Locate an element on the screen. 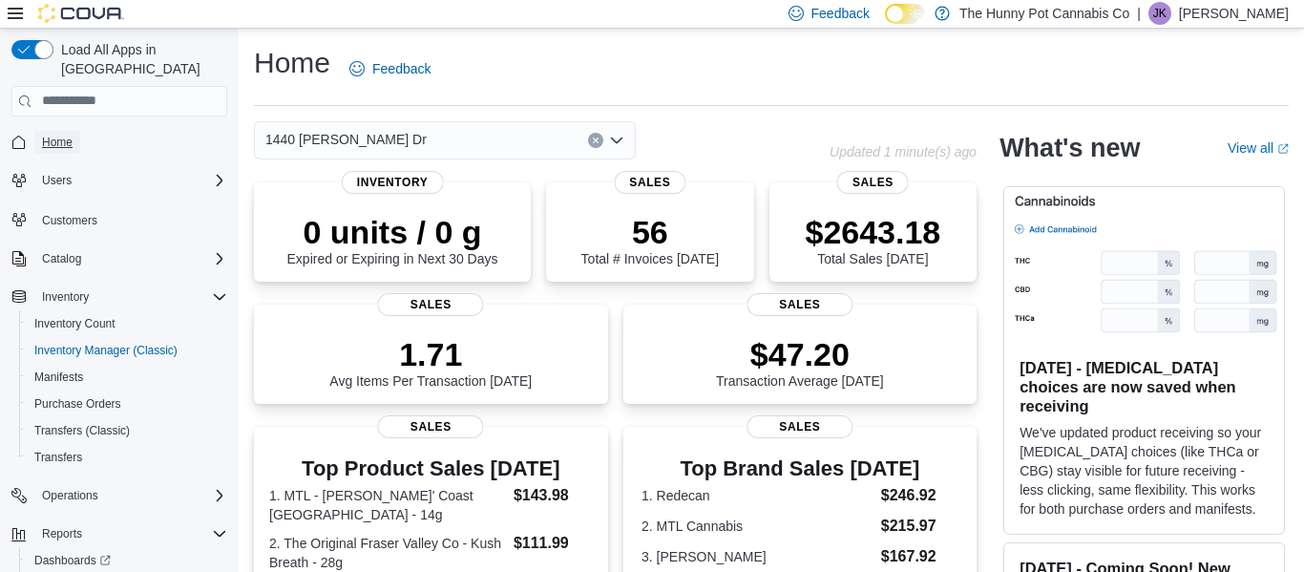 The height and width of the screenshot is (572, 1304). button: Transfers (Classic) is located at coordinates (127, 431).